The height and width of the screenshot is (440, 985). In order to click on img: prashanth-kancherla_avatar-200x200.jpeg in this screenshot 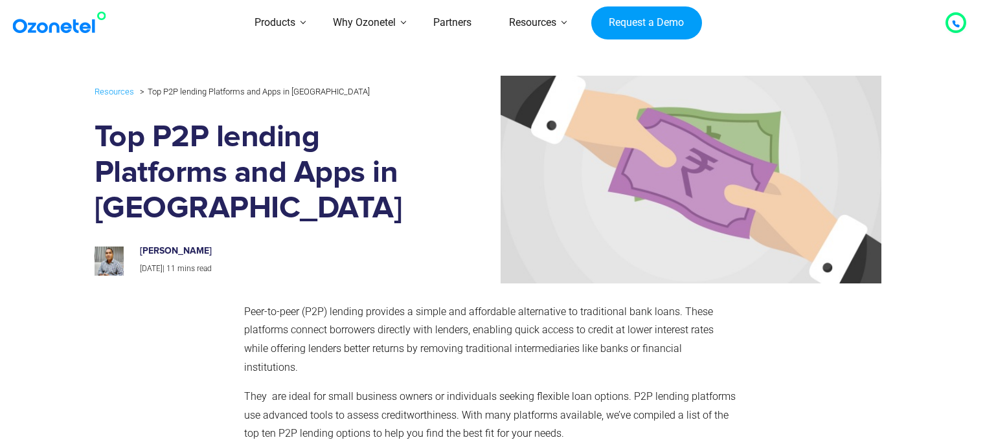, I will do `click(109, 261)`.